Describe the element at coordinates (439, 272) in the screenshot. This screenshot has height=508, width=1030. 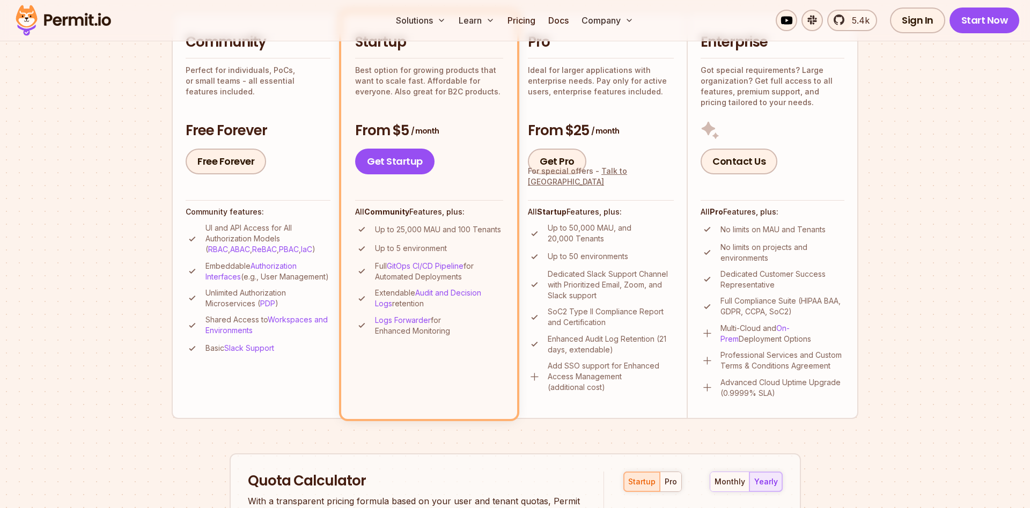
I see `p: Full for Automated Deployments` at that location.